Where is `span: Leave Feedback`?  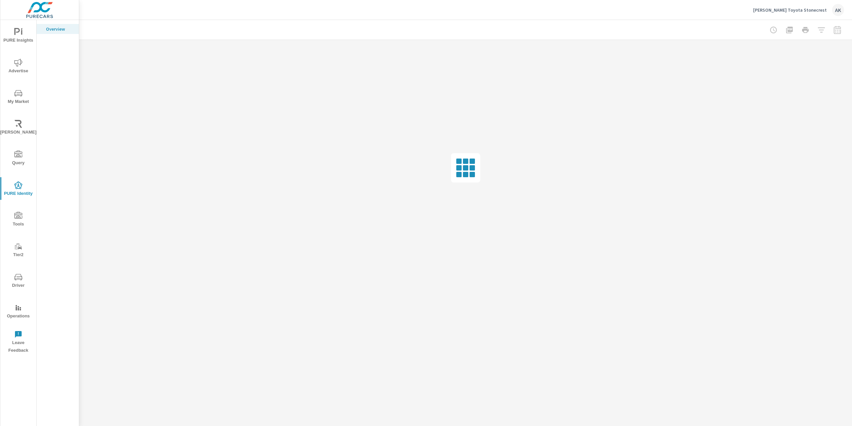 span: Leave Feedback is located at coordinates (18, 342).